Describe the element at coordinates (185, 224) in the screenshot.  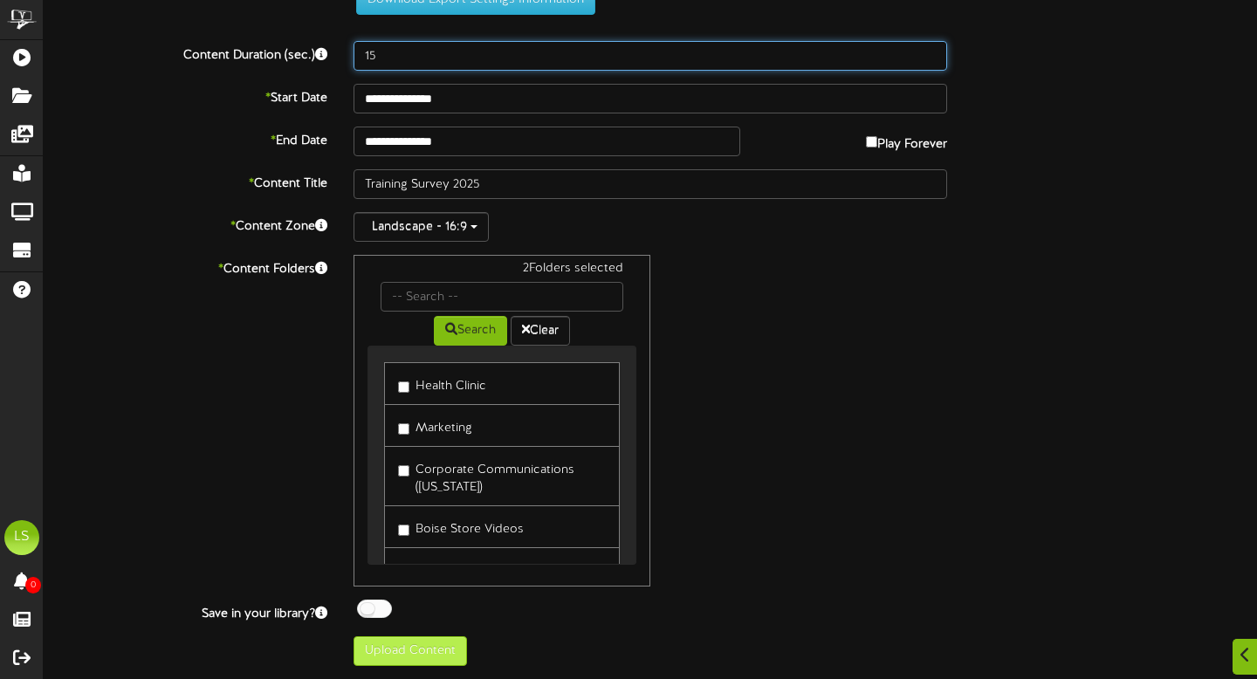
I see `label: Content Zone` at that location.